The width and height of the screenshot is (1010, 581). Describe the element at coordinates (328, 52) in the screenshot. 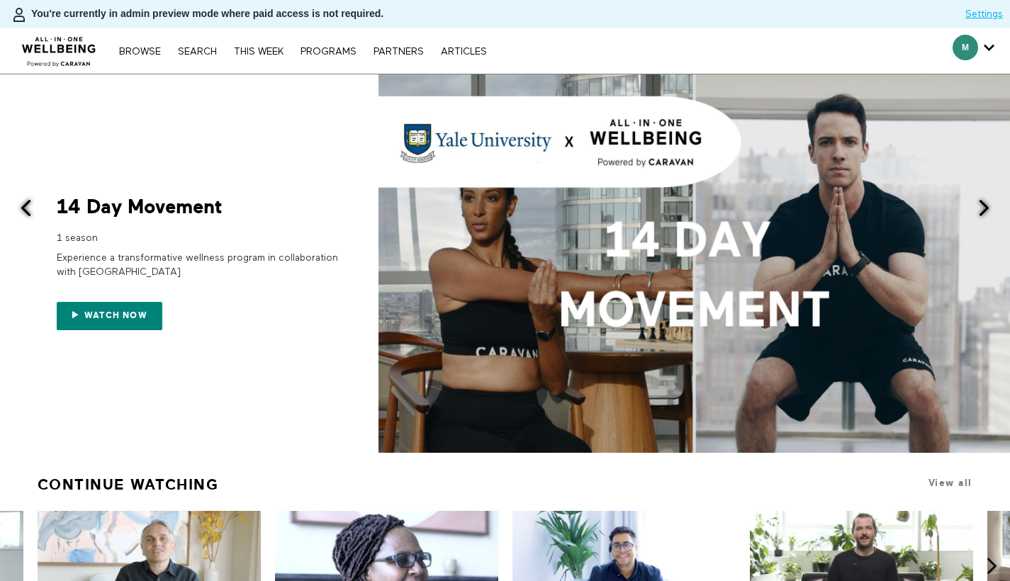

I see `a: PROGRAMS` at that location.